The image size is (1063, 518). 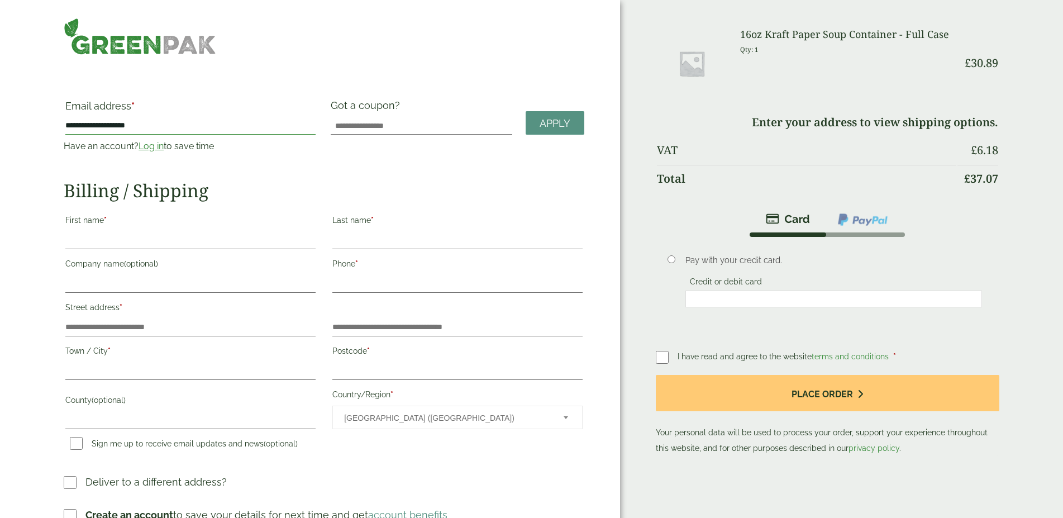 What do you see at coordinates (184, 445) in the screenshot?
I see `label: Sign me up to receive email updates and news` at bounding box center [184, 445].